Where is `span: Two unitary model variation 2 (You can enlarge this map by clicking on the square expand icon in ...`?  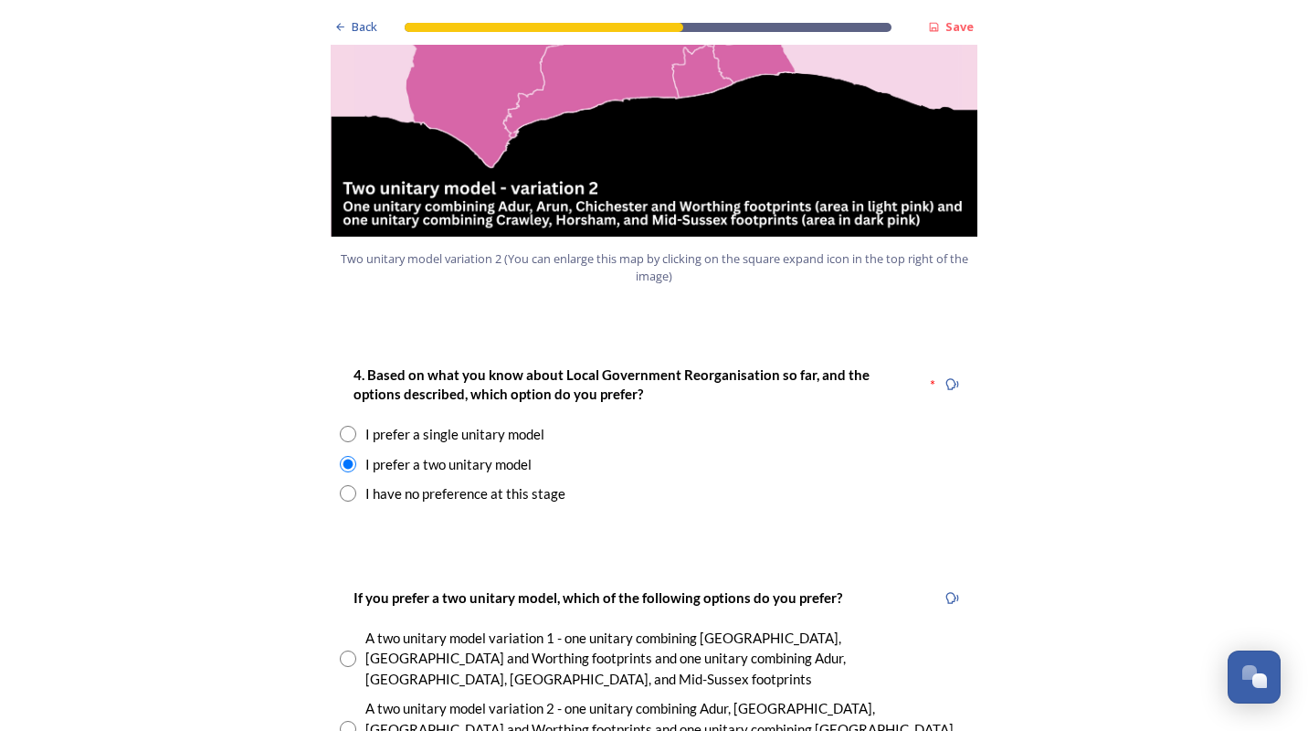 span: Two unitary model variation 2 (You can enlarge this map by clicking on the square expand icon in ... is located at coordinates (654, 268).